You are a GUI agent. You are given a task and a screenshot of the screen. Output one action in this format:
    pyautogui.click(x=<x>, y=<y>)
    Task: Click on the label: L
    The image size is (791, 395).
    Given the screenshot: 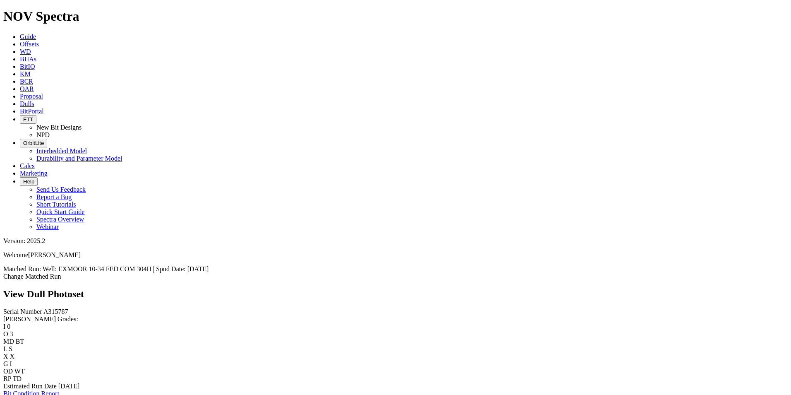 What is the action you would take?
    pyautogui.click(x=5, y=348)
    